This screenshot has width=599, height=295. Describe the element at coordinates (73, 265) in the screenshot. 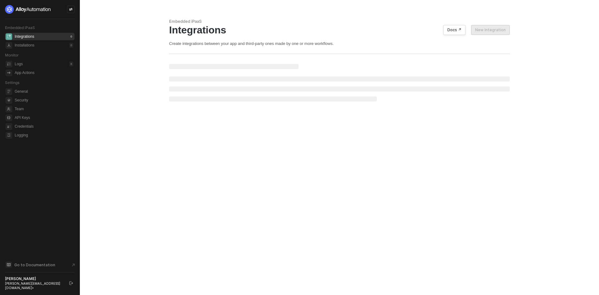

I see `span: document-arrow` at that location.